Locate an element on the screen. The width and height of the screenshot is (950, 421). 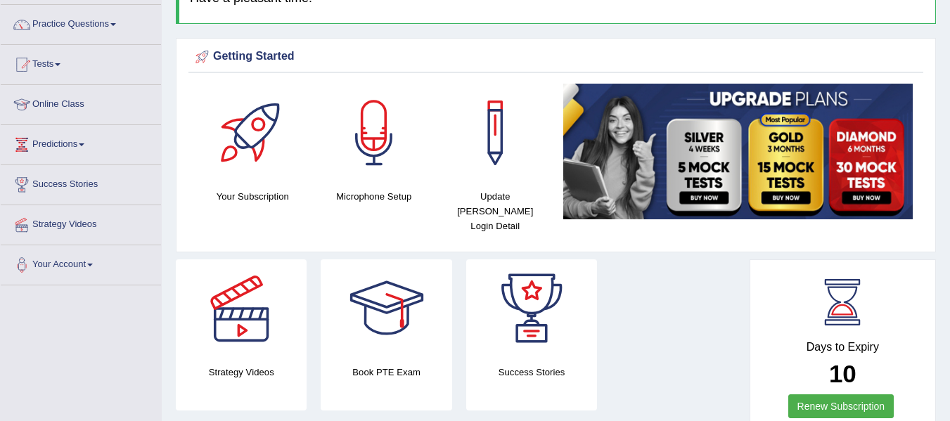
a: Renew Subscription is located at coordinates (841, 406).